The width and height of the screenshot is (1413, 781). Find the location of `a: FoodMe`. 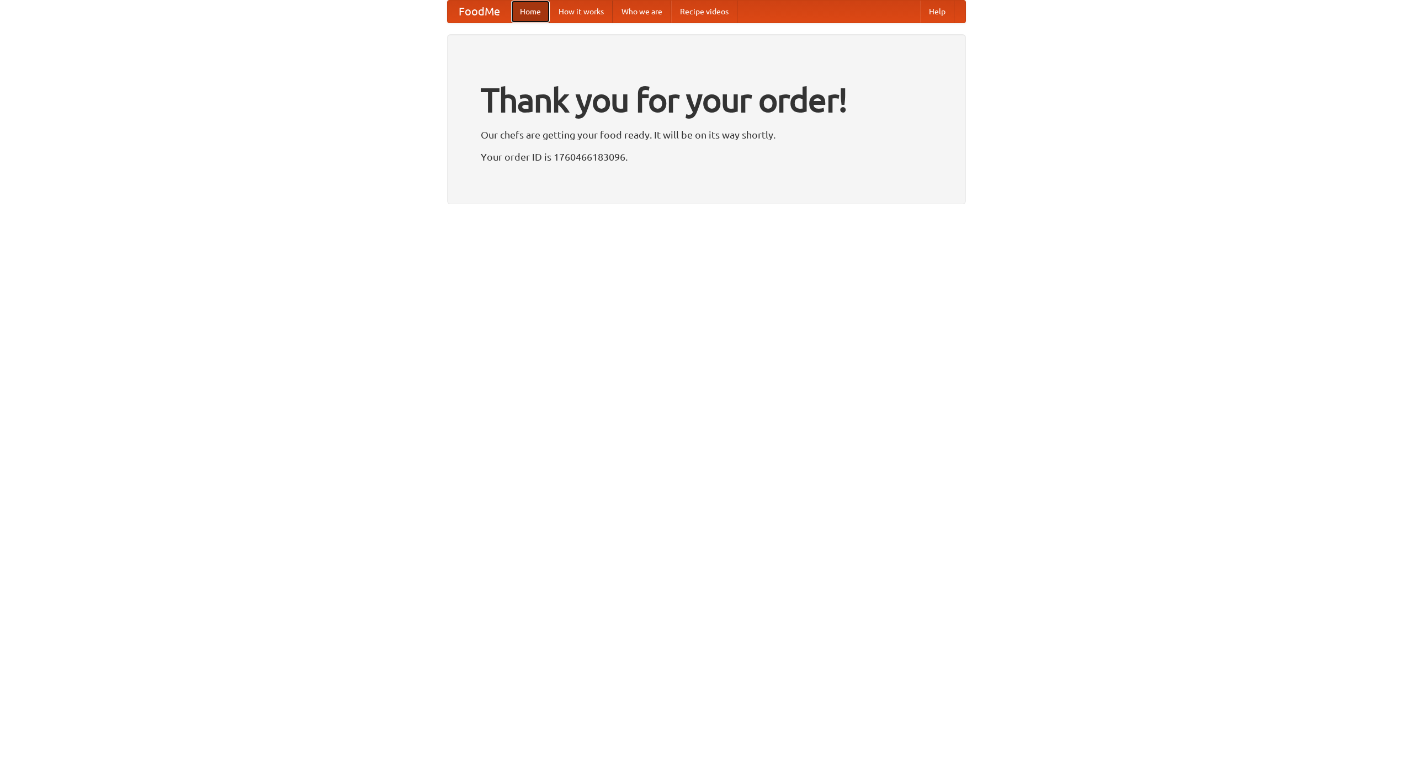

a: FoodMe is located at coordinates (479, 12).